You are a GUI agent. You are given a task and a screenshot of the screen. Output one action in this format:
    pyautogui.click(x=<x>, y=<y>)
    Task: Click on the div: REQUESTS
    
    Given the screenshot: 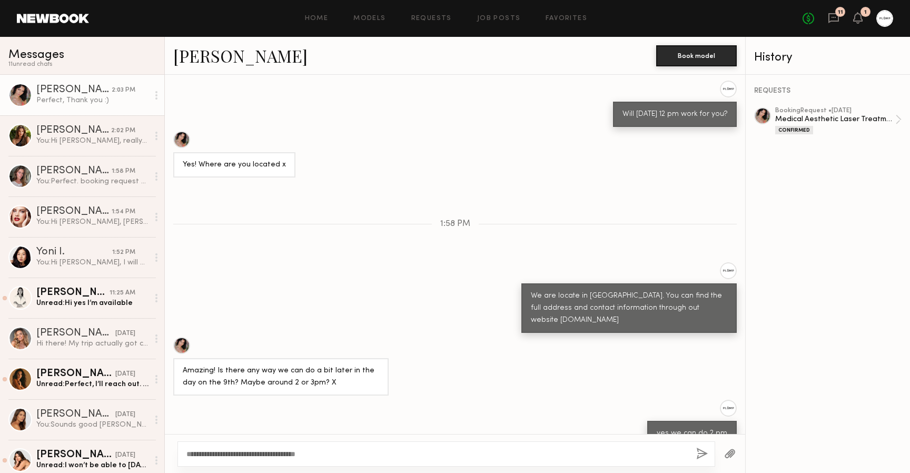 What is the action you would take?
    pyautogui.click(x=828, y=91)
    